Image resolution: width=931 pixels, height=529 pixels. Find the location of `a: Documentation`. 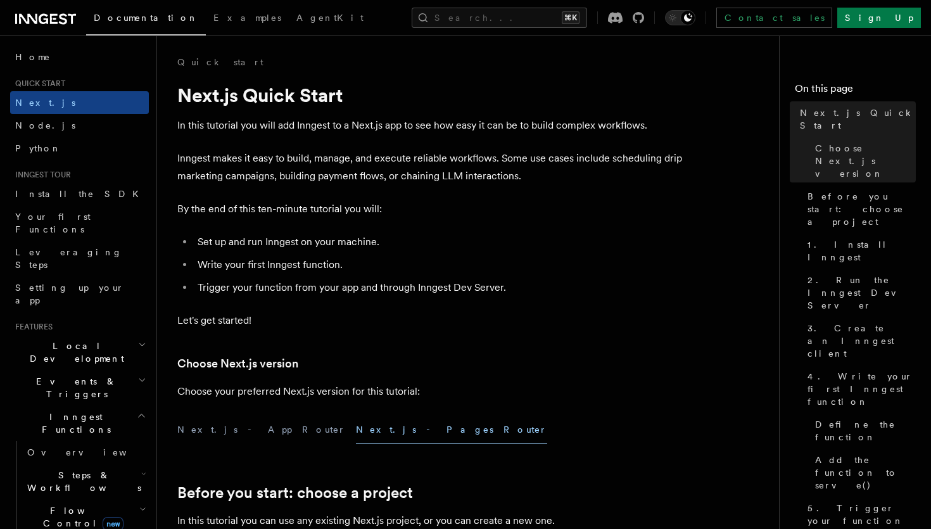

a: Documentation is located at coordinates (146, 20).